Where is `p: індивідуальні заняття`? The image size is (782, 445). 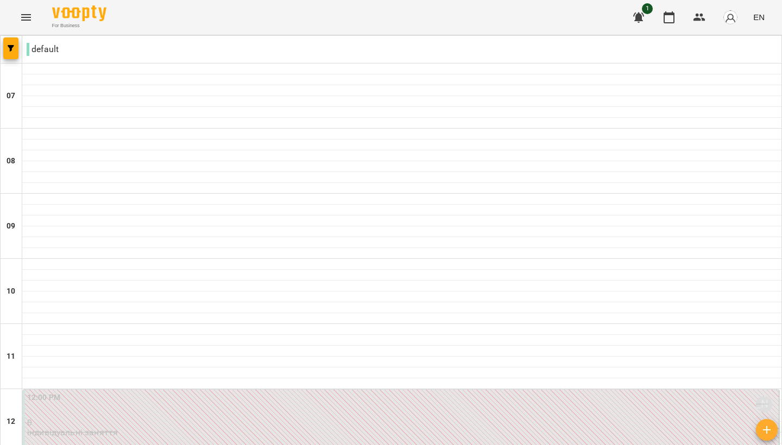
p: індивідуальні заняття is located at coordinates (72, 432).